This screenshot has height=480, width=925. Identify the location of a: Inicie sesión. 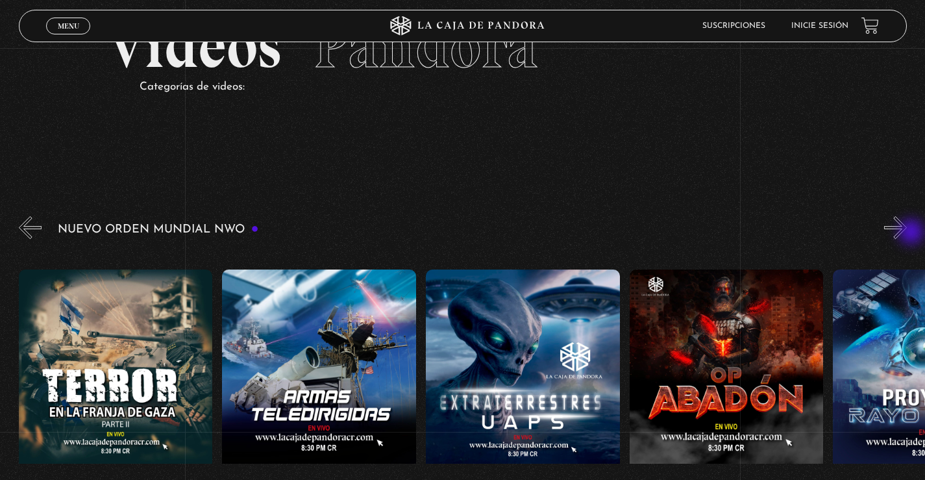
(820, 26).